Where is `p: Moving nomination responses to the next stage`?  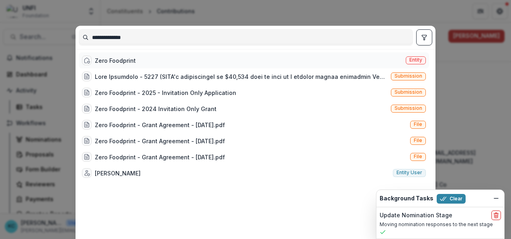
p: Moving nomination responses to the next stage is located at coordinates (441, 224).